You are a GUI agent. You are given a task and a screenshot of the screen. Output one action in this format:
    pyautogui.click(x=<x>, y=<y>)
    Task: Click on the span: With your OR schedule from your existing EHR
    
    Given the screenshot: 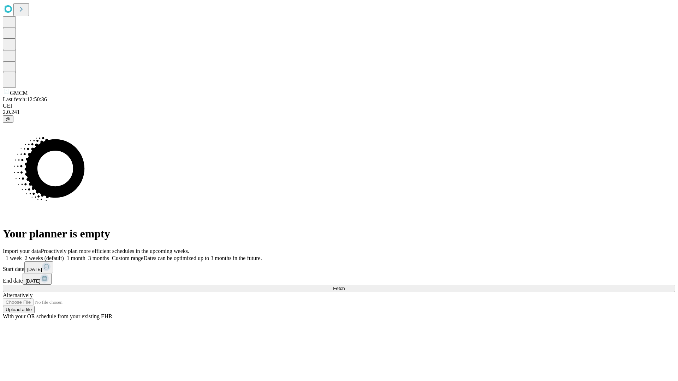 What is the action you would take?
    pyautogui.click(x=58, y=316)
    